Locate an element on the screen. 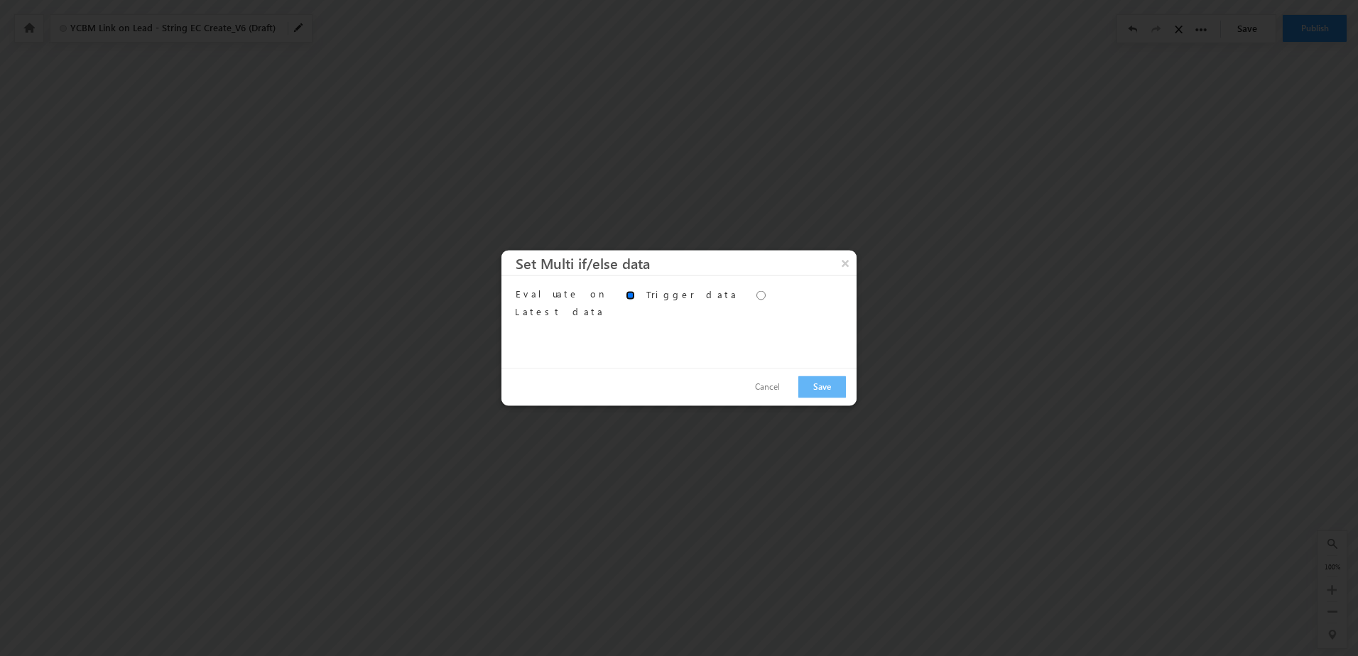  label: Evaluate on is located at coordinates (561, 294).